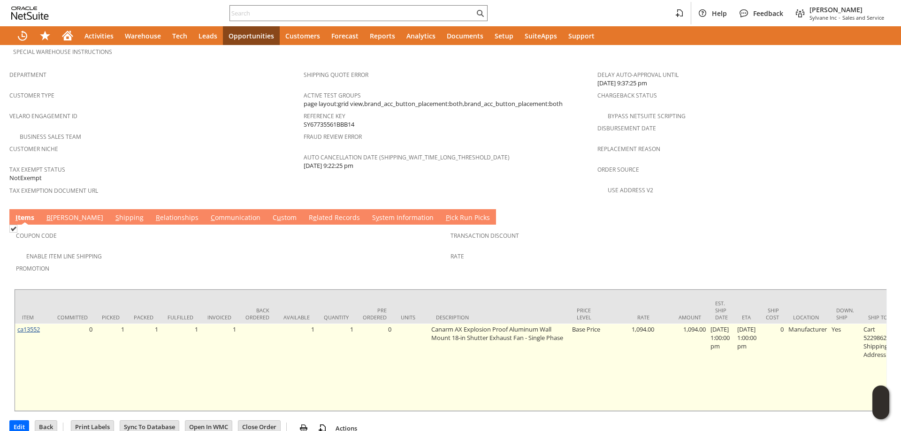 This screenshot has height=431, width=901. Describe the element at coordinates (504, 36) in the screenshot. I see `a: Setup` at that location.